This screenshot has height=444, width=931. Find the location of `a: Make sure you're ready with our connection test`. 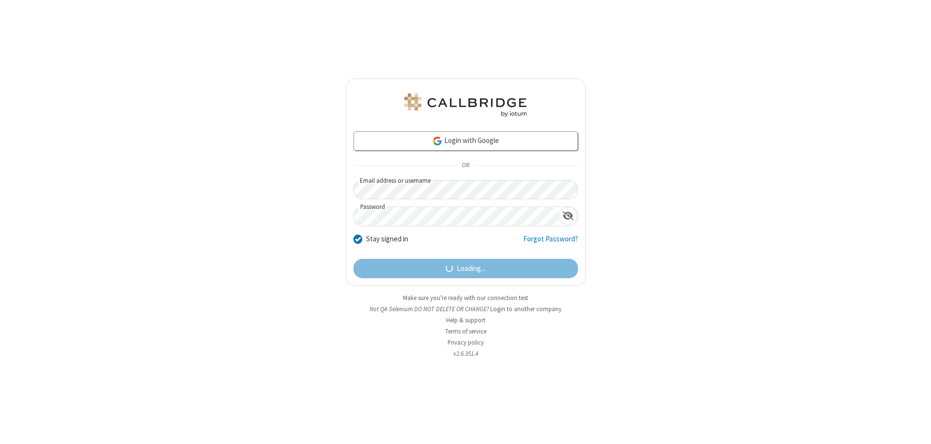

a: Make sure you're ready with our connection test is located at coordinates (465, 298).